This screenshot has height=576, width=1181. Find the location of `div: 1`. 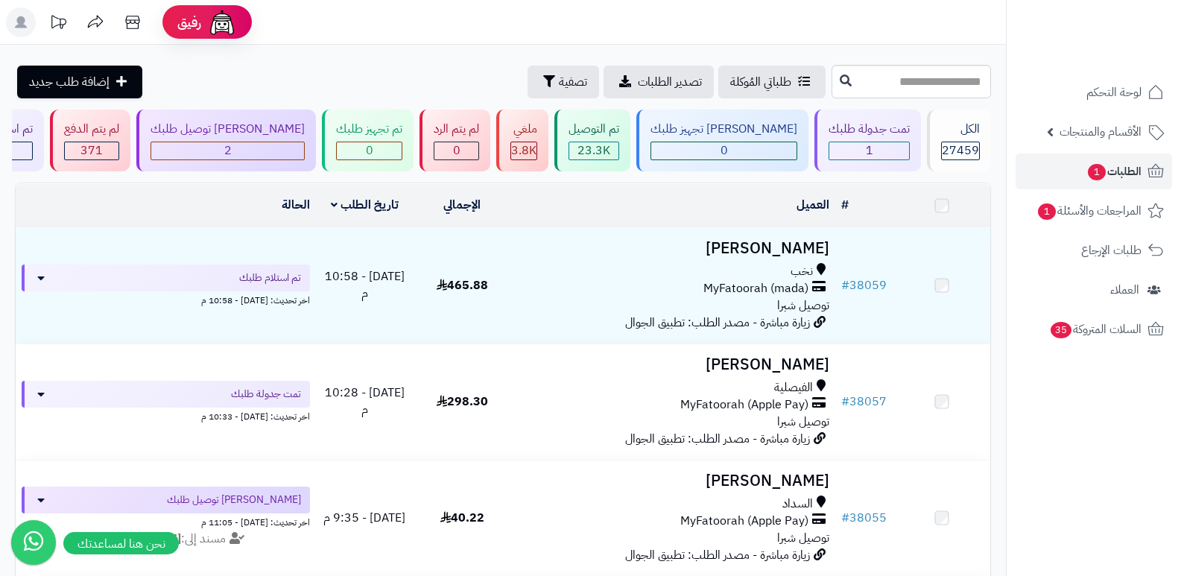

div: 1 is located at coordinates (868, 150).